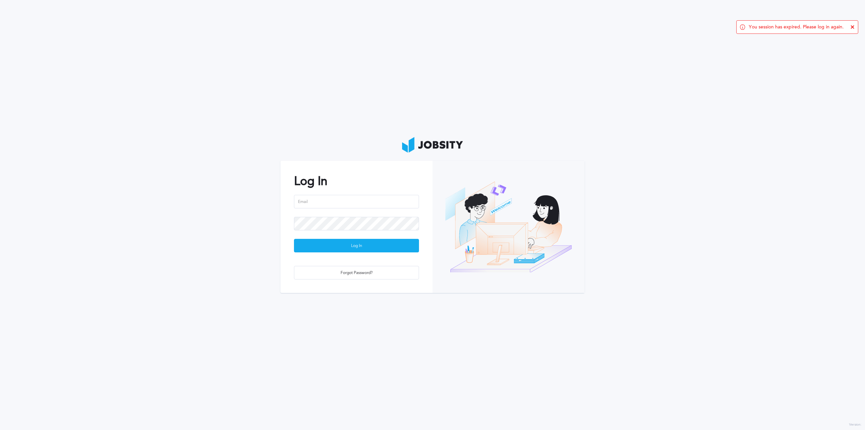 The height and width of the screenshot is (430, 865). What do you see at coordinates (357, 272) in the screenshot?
I see `button: Forgot Password?` at bounding box center [357, 272].